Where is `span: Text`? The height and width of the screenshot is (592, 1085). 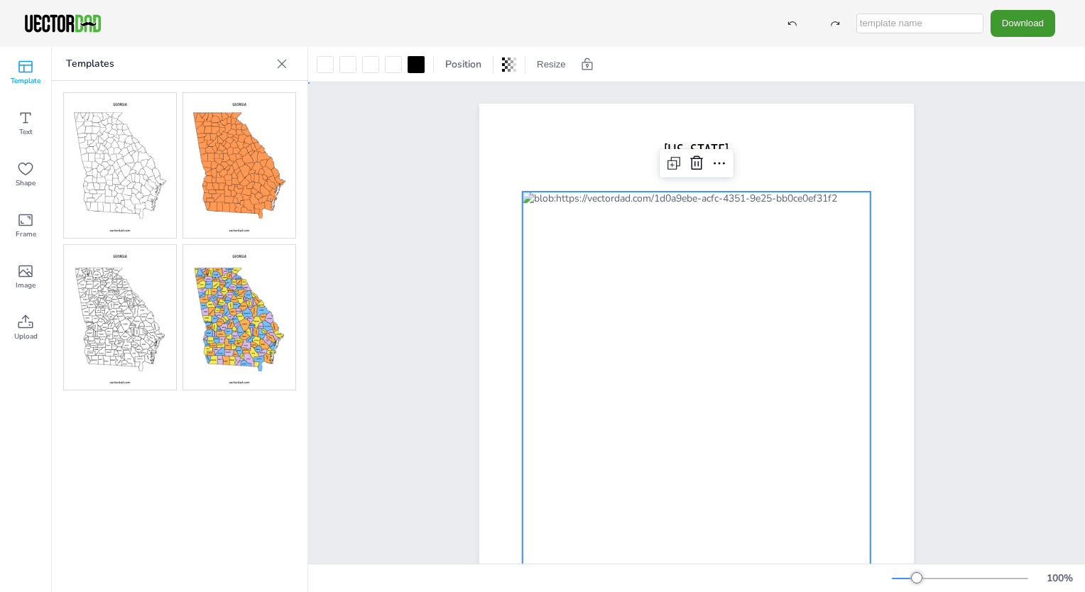 span: Text is located at coordinates (26, 132).